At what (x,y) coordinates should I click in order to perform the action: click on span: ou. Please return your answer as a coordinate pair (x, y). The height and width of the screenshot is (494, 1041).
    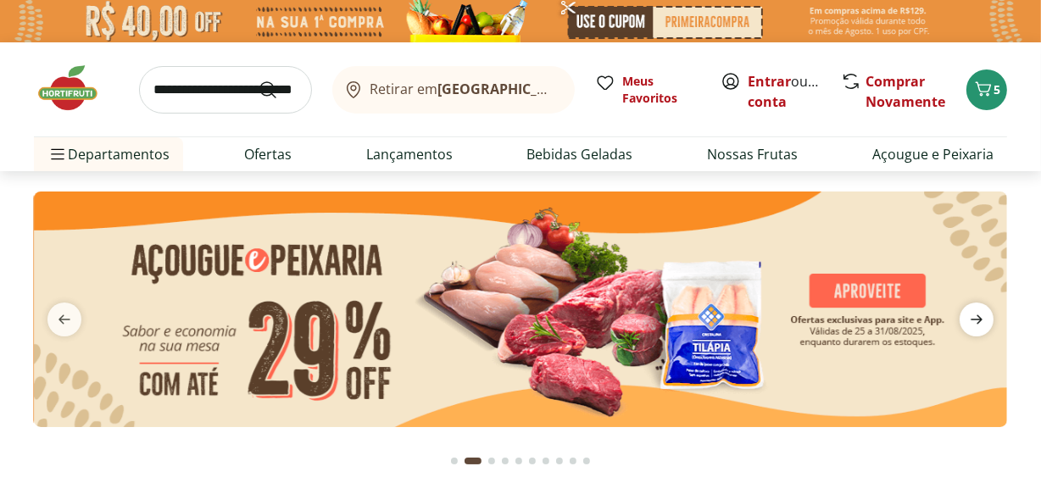
    Looking at the image, I should click on (785, 92).